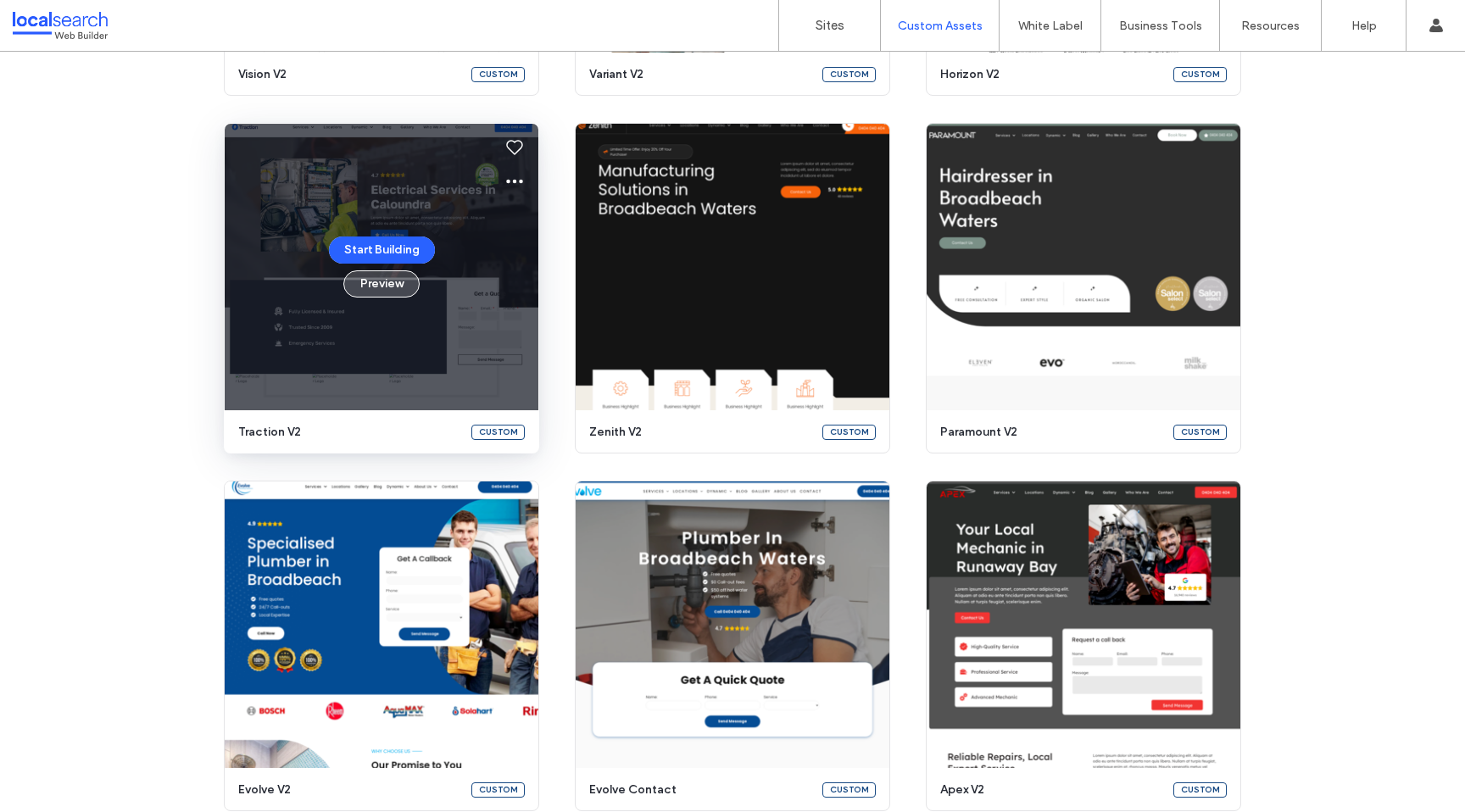 The height and width of the screenshot is (812, 1465). Describe the element at coordinates (1160, 25) in the screenshot. I see `label: Business Tools` at that location.